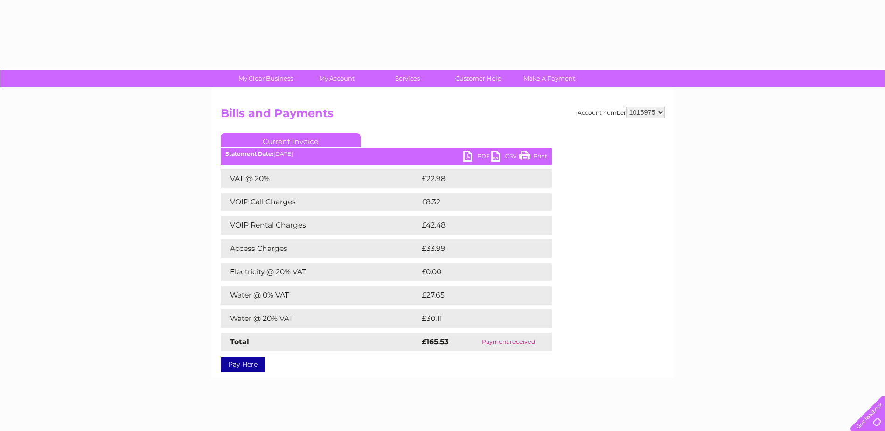 Image resolution: width=885 pixels, height=431 pixels. What do you see at coordinates (336, 78) in the screenshot?
I see `a: My Account` at bounding box center [336, 78].